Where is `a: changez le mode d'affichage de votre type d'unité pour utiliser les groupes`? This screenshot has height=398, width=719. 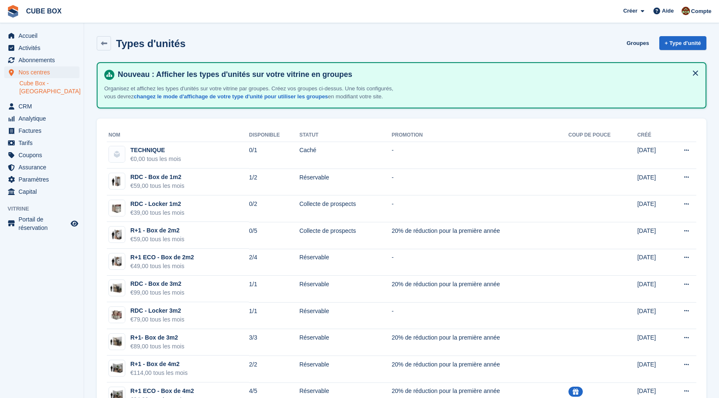
a: changez le mode d'affichage de votre type d'unité pour utiliser les groupes is located at coordinates (231, 96).